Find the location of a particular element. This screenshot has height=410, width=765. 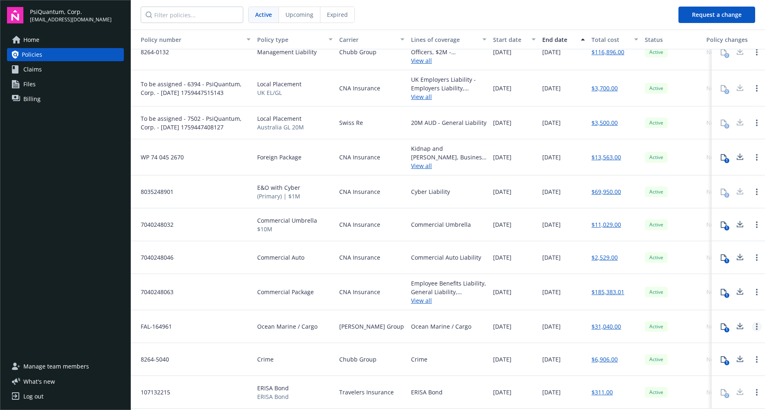

a: $31,040.00 is located at coordinates (607, 326).